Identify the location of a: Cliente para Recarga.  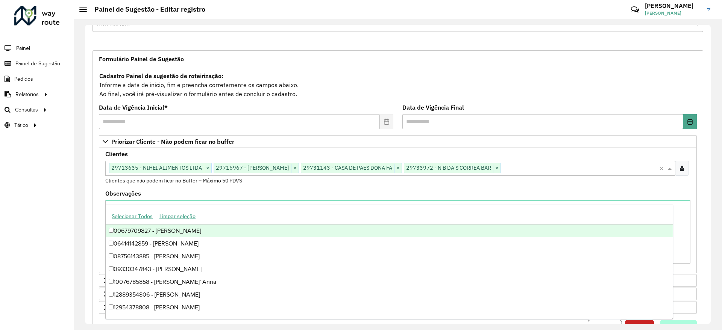
(398, 294).